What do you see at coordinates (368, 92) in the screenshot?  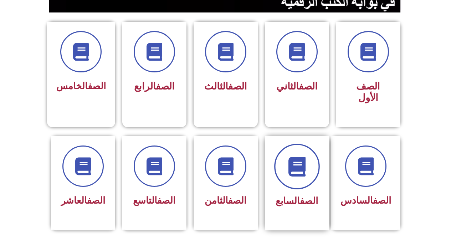 I see `span: الصف الأول` at bounding box center [368, 92].